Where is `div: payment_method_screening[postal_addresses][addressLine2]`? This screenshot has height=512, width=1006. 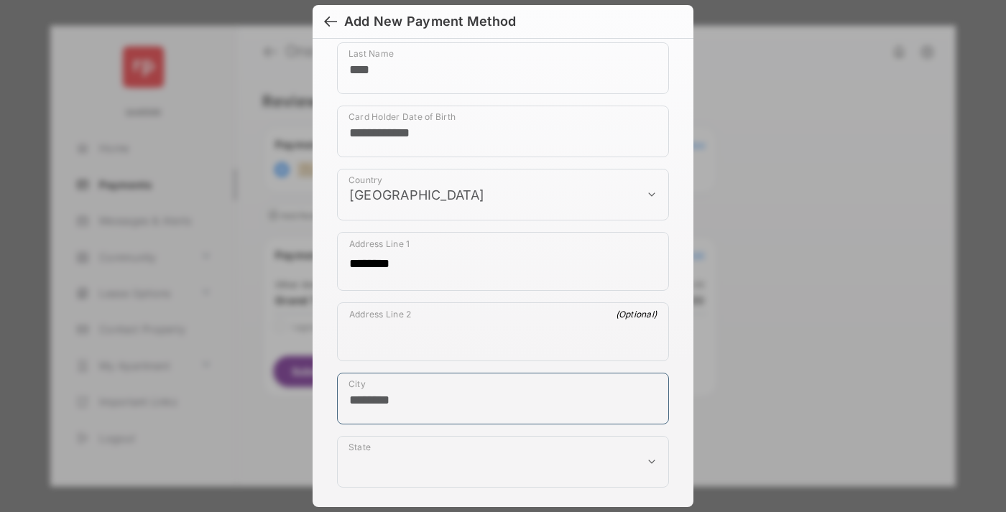 div: payment_method_screening[postal_addresses][addressLine2] is located at coordinates (503, 332).